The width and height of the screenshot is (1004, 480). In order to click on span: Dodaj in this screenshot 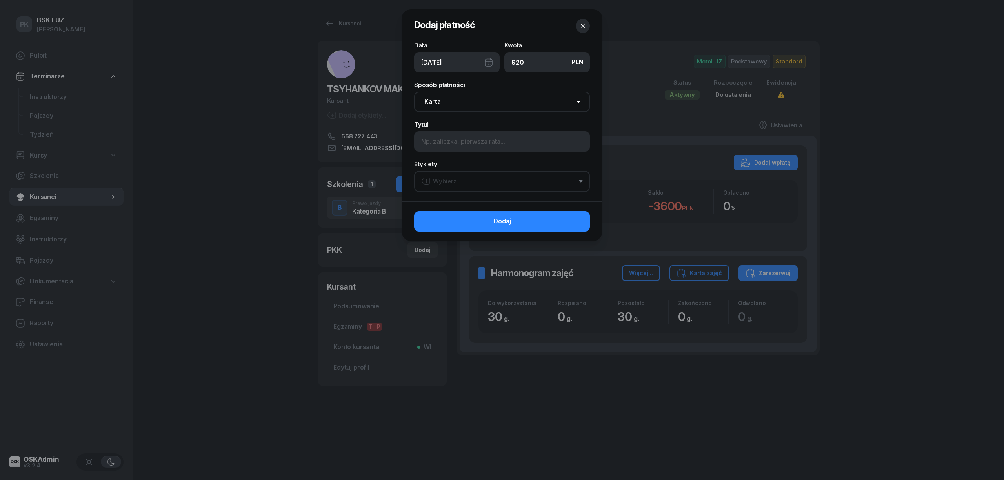, I will do `click(502, 222)`.